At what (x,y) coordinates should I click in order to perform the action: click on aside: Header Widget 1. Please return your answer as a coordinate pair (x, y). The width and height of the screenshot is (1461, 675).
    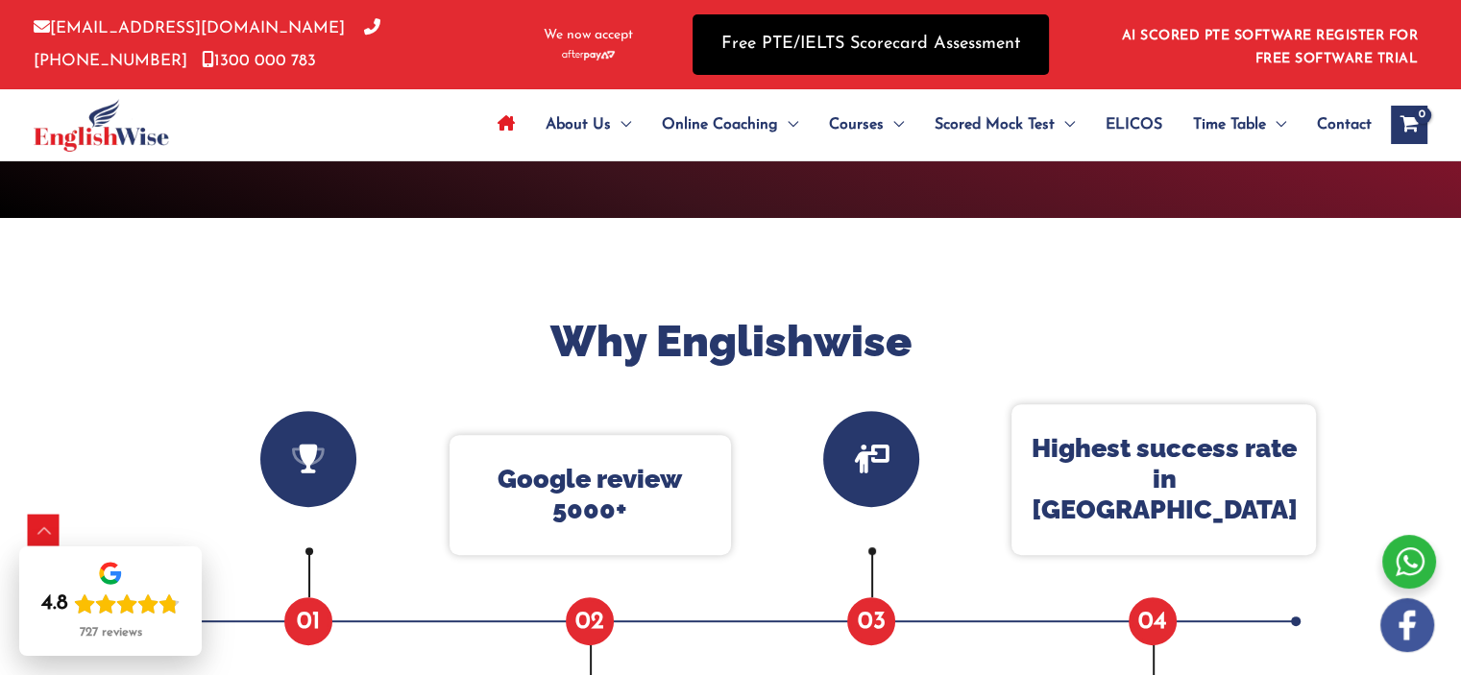
    Looking at the image, I should click on (1269, 44).